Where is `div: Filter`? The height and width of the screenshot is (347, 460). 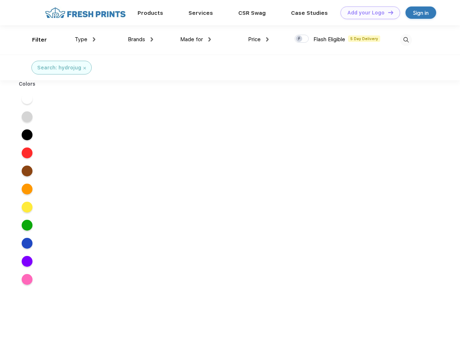 div: Filter is located at coordinates (39, 40).